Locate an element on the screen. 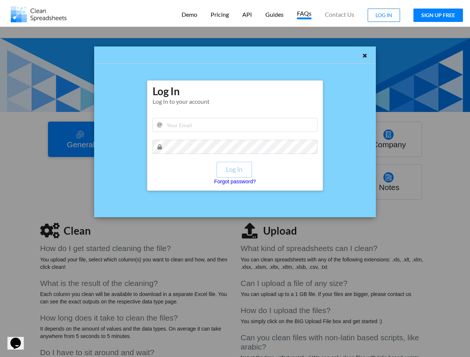 The height and width of the screenshot is (357, 470). p: Demo is located at coordinates (189, 15).